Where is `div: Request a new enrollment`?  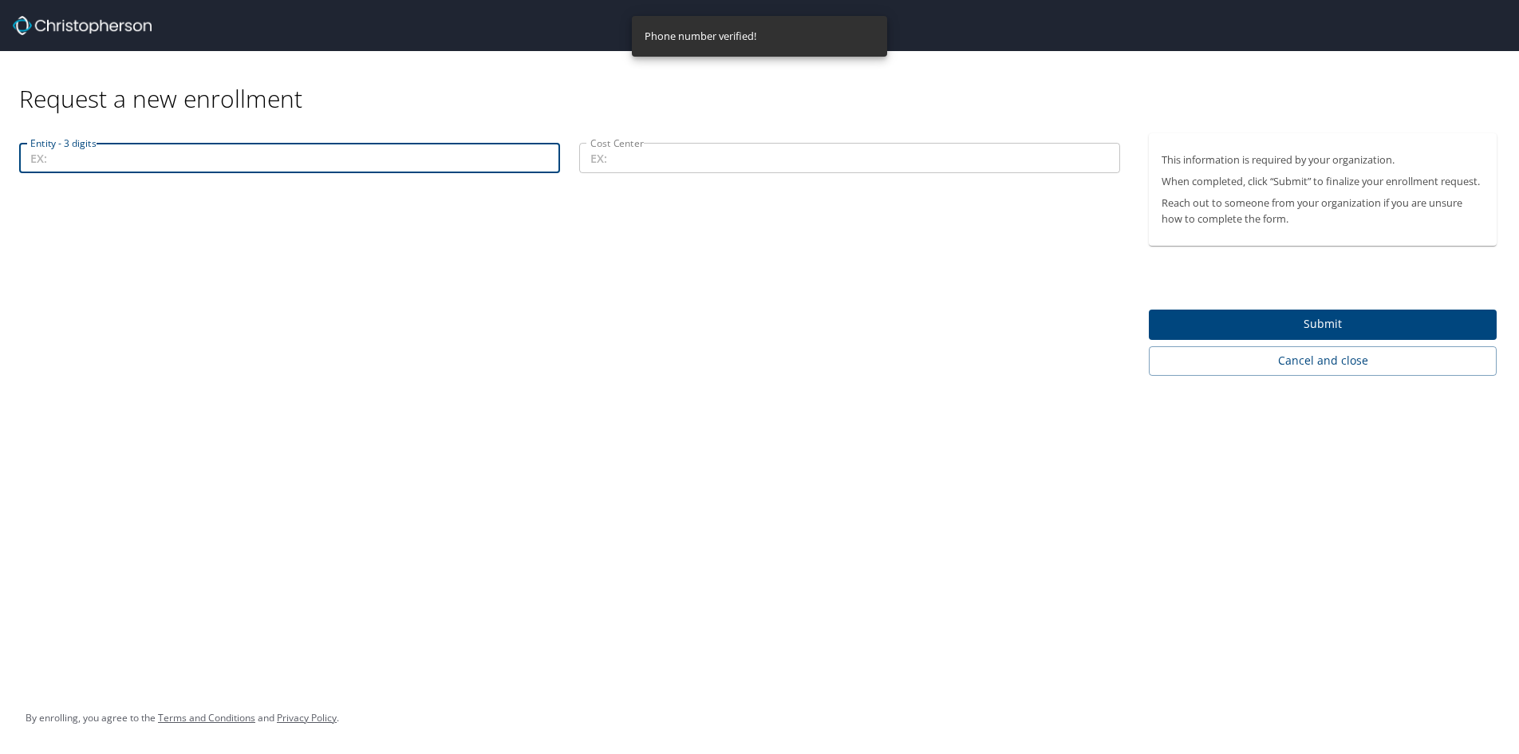
div: Request a new enrollment is located at coordinates (764, 82).